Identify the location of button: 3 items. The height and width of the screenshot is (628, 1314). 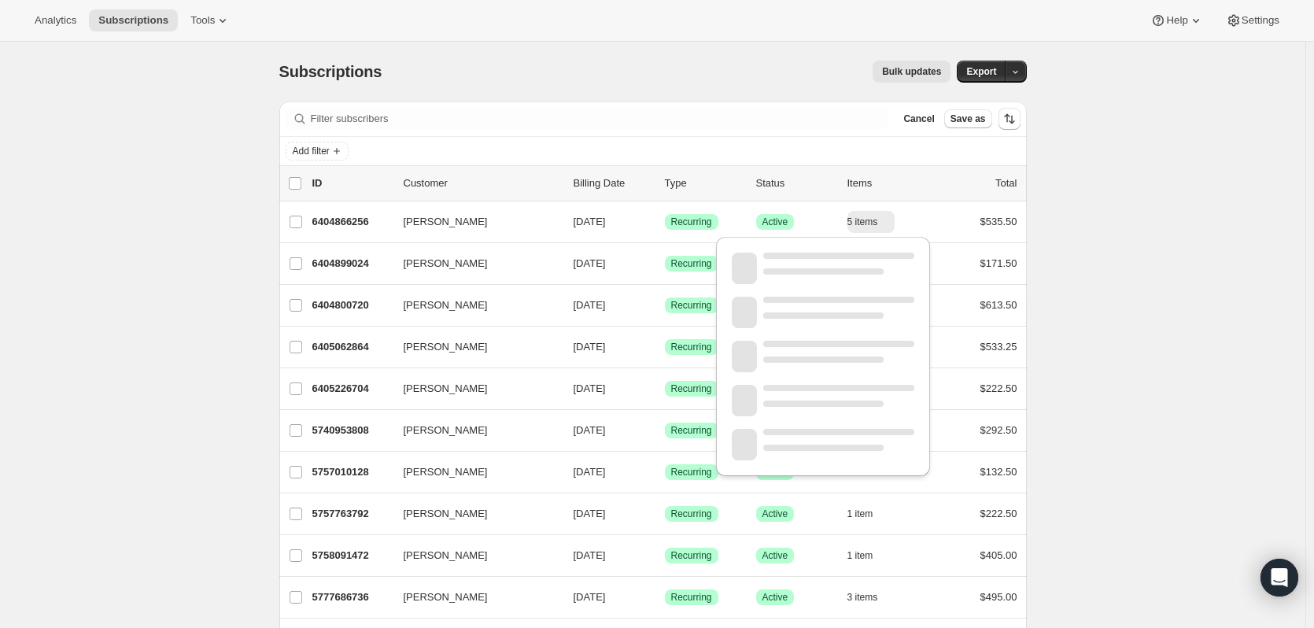
(871, 597).